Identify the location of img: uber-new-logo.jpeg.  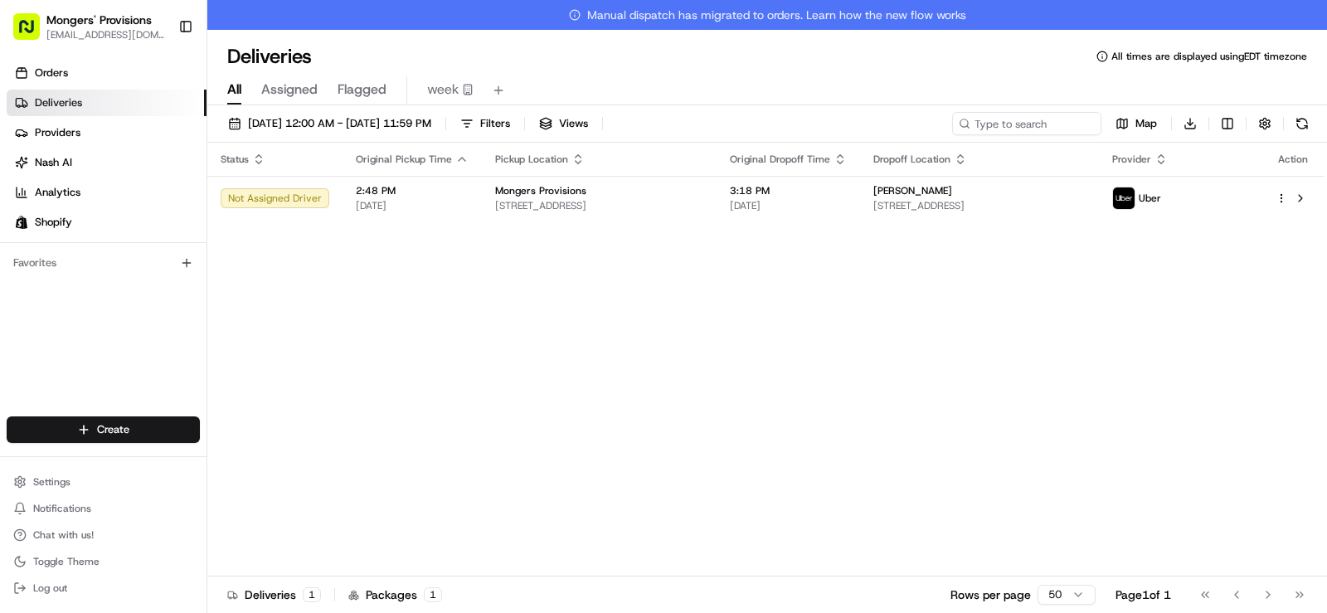
(1124, 198).